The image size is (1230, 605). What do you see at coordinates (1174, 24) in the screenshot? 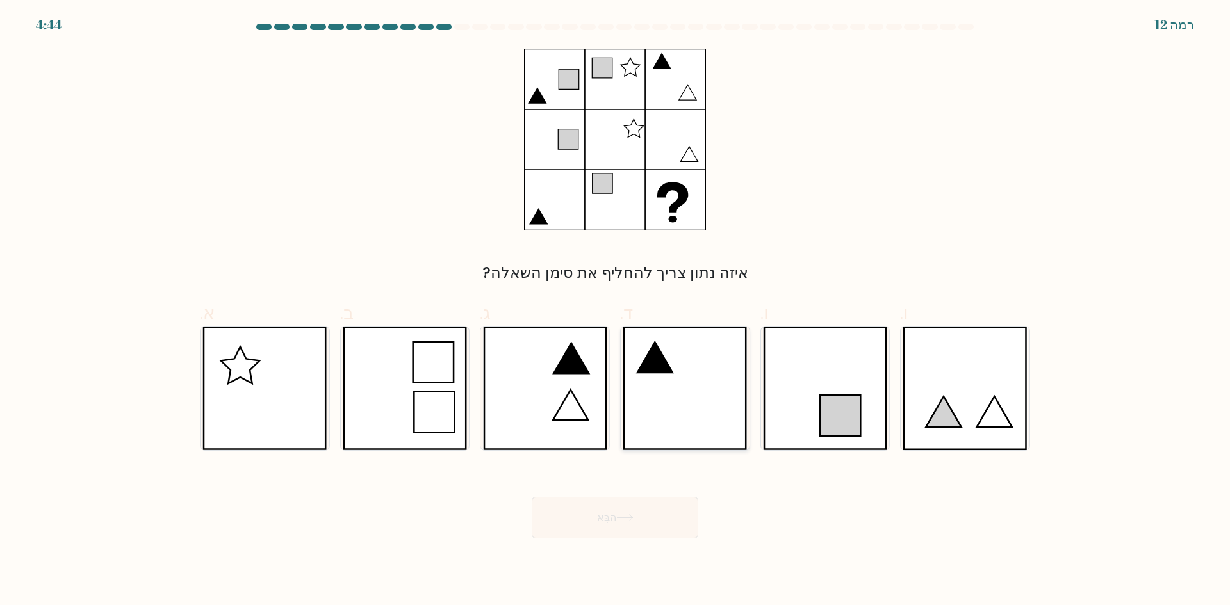
I see `font: רמה 12` at bounding box center [1174, 24].